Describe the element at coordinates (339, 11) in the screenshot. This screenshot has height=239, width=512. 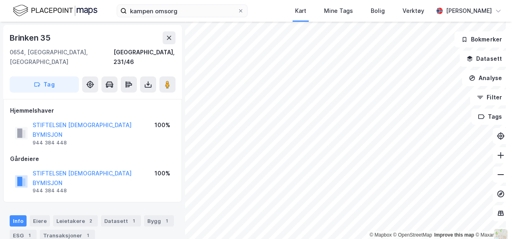
I see `div: Mine Tags` at that location.